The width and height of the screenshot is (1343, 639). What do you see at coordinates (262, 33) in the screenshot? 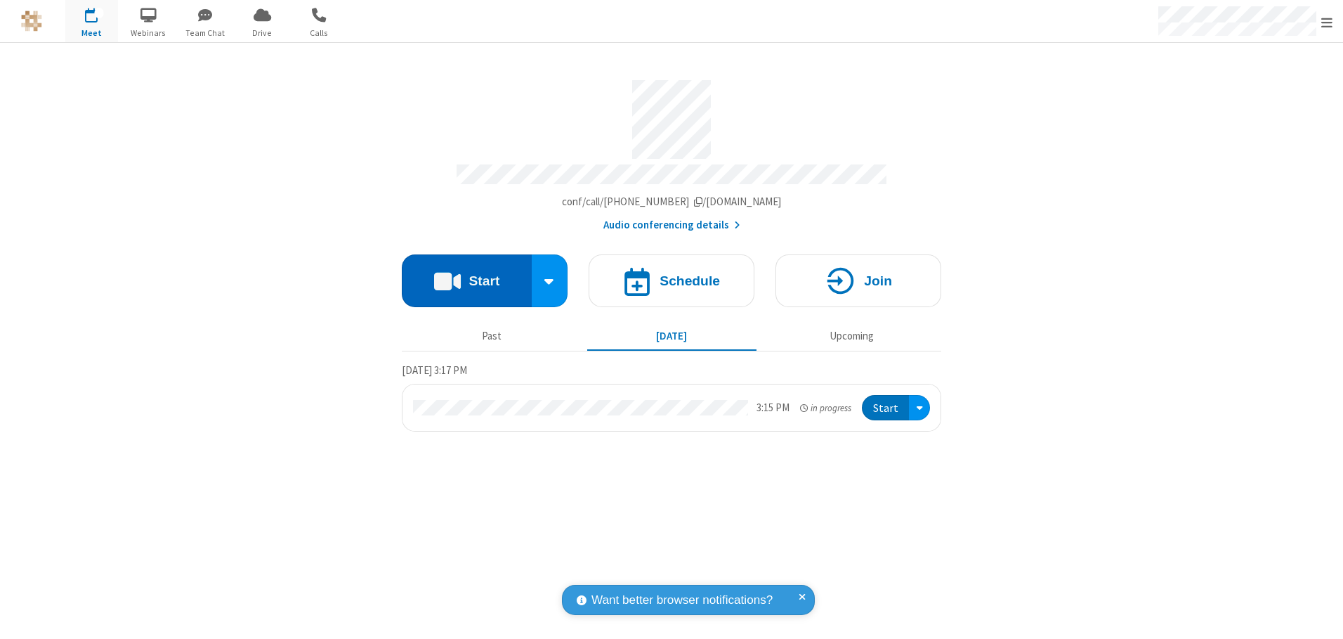
I see `span: Drive` at bounding box center [262, 33].